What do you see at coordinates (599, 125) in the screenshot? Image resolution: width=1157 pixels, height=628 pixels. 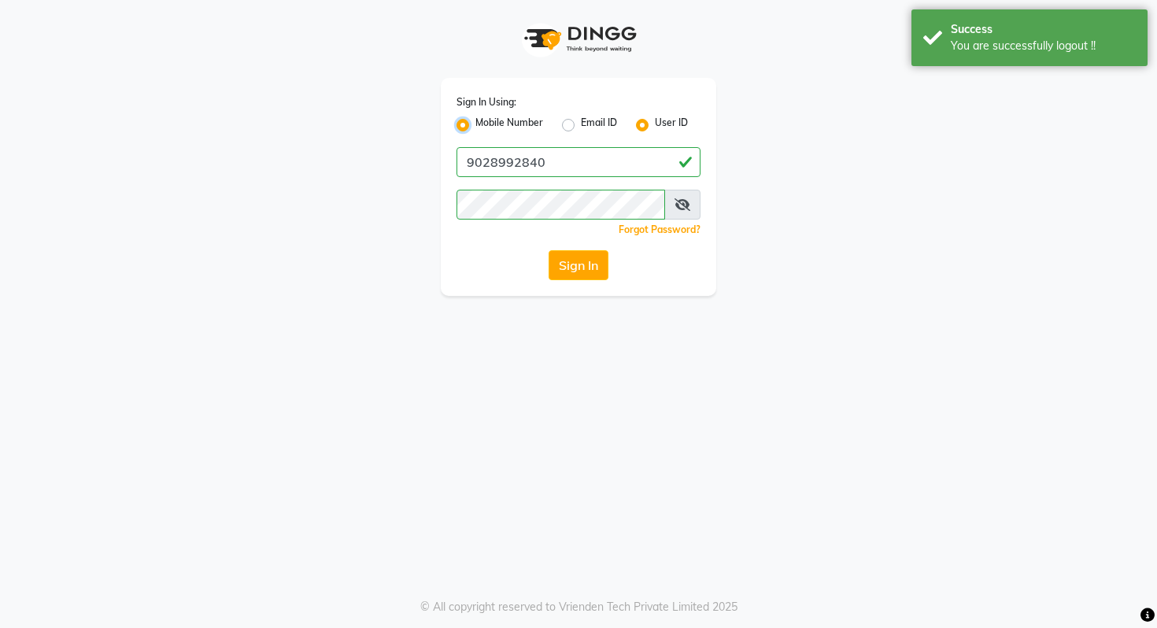 I see `label: Email ID` at bounding box center [599, 125].